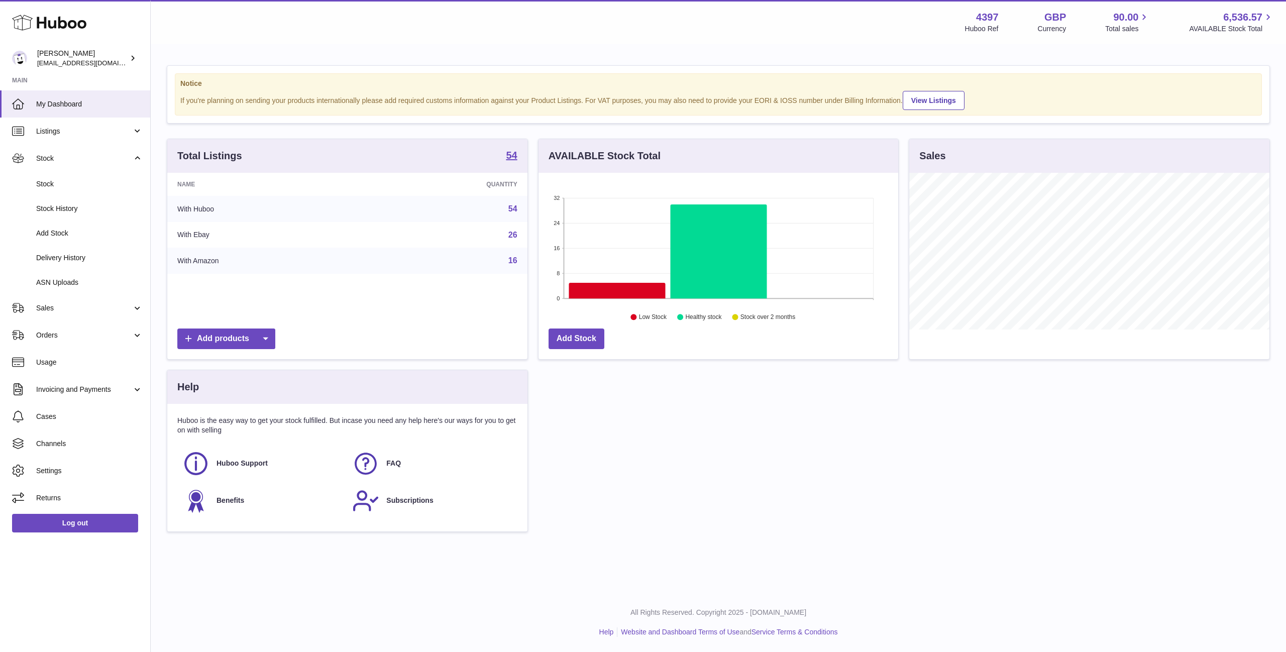  Describe the element at coordinates (703, 318) in the screenshot. I see `text: Healthy stock` at that location.